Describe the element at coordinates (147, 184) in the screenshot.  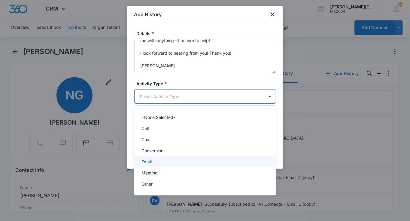
I see `p: Other` at that location.